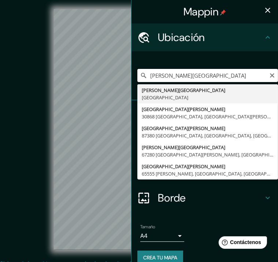  What do you see at coordinates (144, 236) in the screenshot?
I see `font: A4` at bounding box center [144, 236].